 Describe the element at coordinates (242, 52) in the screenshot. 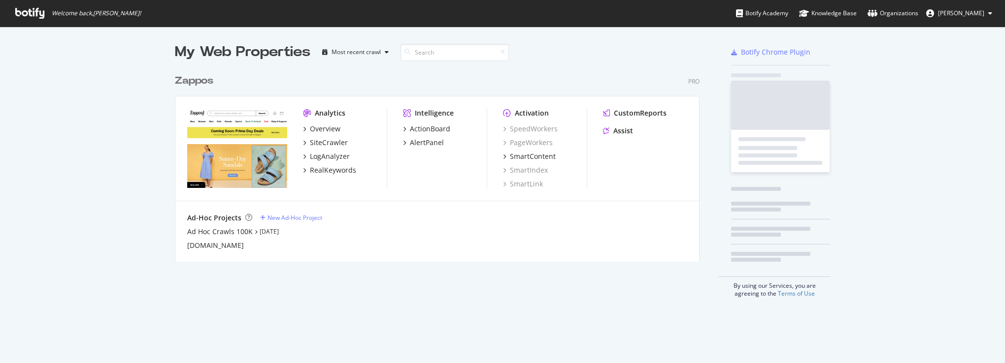

I see `div: My Web Properties` at that location.